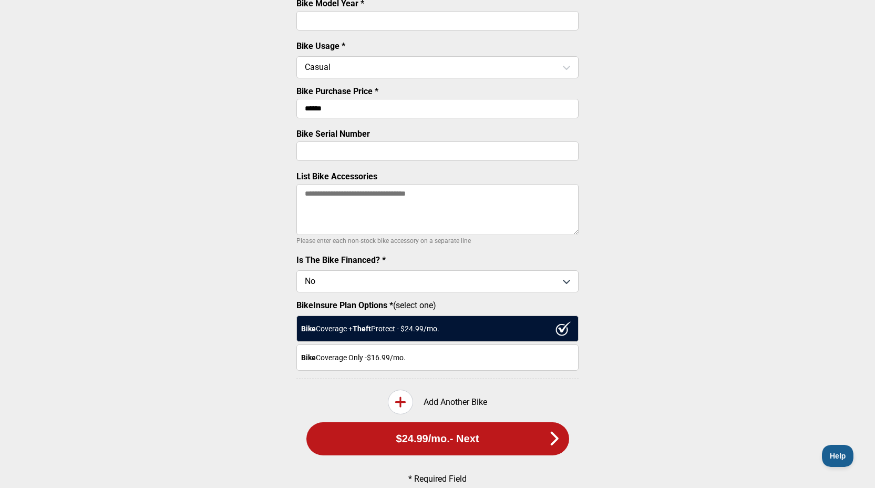 The width and height of the screenshot is (875, 488). Describe the element at coordinates (320, 46) in the screenshot. I see `label: Bike Usage *` at that location.